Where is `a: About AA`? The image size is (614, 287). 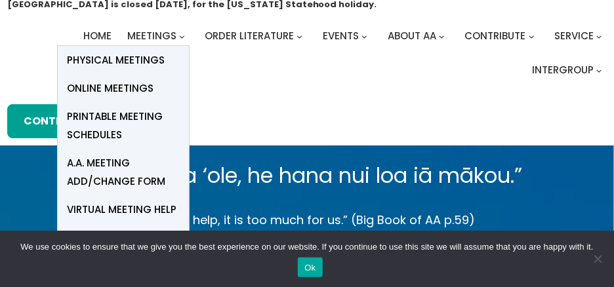 a: About AA is located at coordinates (412, 36).